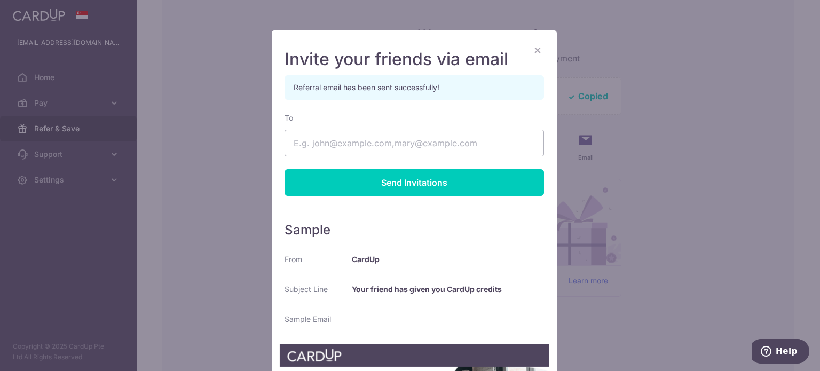 This screenshot has width=820, height=371. Describe the element at coordinates (35, 12) in the screenshot. I see `span: Help` at that location.